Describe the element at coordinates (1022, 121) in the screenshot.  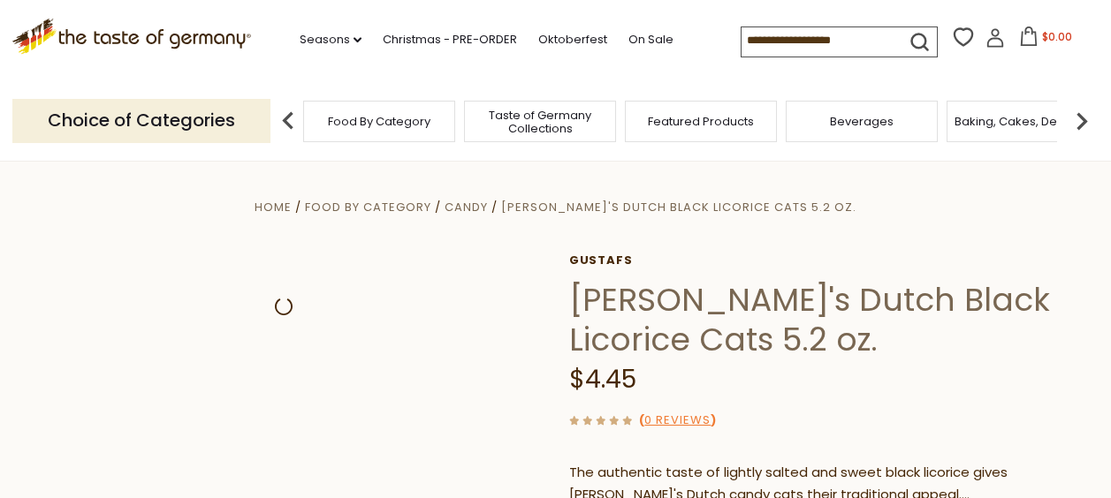
I see `span: Baking, Cakes, Desserts` at that location.